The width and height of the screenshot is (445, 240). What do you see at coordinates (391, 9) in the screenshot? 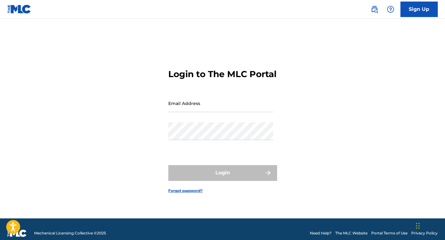
I see `img: help` at bounding box center [391, 9].